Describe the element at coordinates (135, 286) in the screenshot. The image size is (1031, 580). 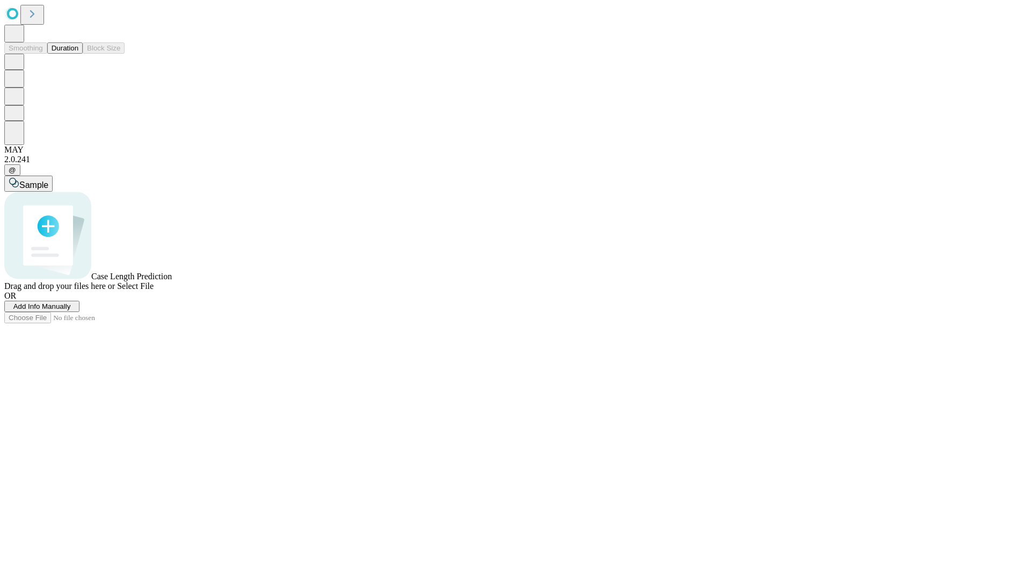
I see `span: Select File` at that location.